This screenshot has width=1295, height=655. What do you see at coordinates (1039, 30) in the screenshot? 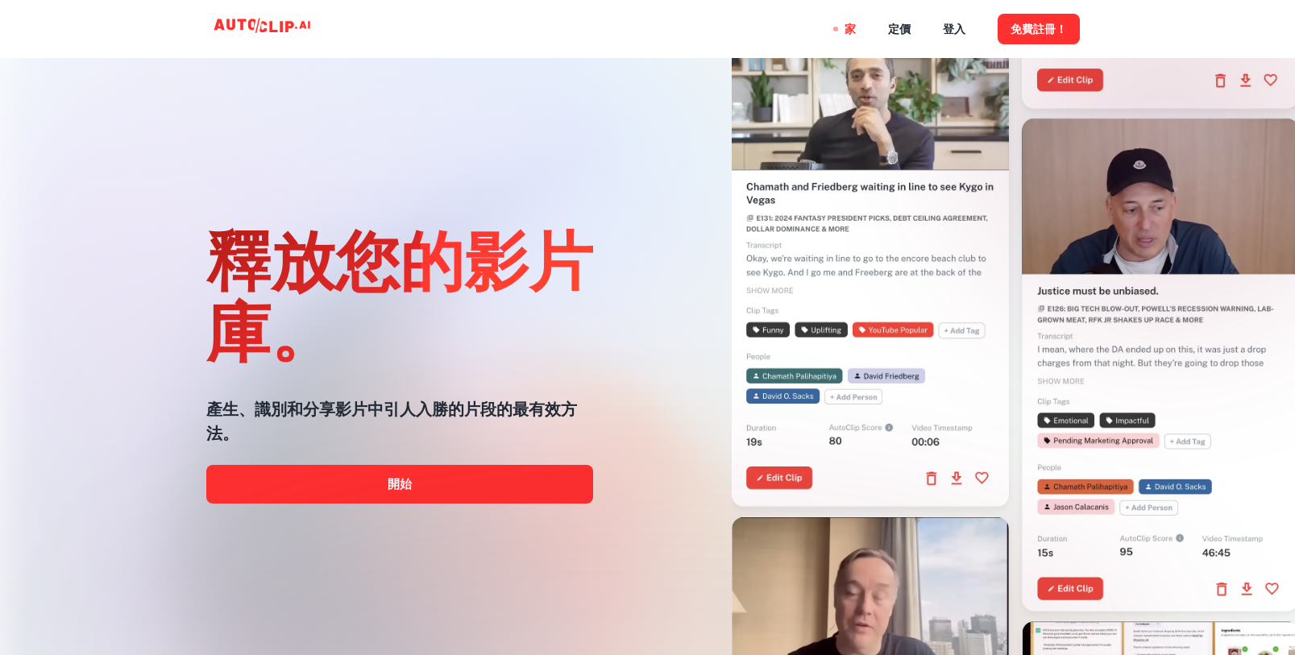
I see `font: 免費註冊！` at bounding box center [1039, 30].